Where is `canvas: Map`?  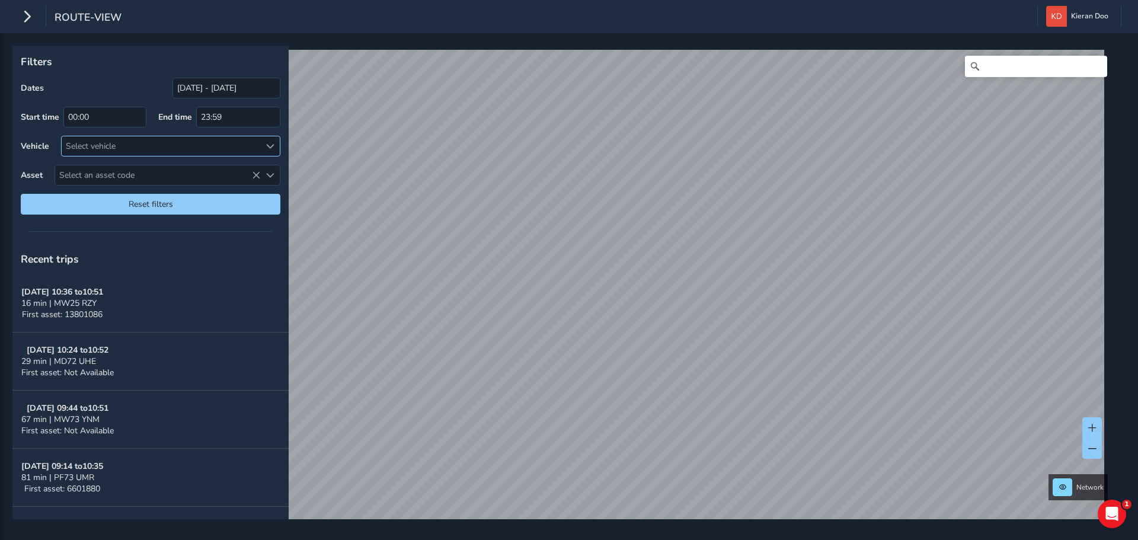
canvas: Map is located at coordinates (560, 291).